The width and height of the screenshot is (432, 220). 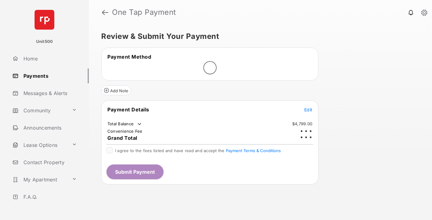 What do you see at coordinates (49, 197) in the screenshot?
I see `a: F.A.Q.` at bounding box center [49, 197].